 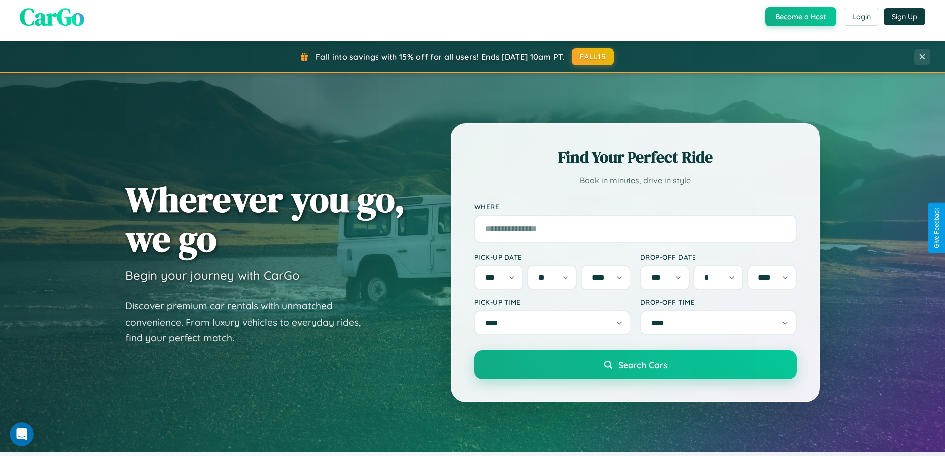 I want to click on span: Search Cars, so click(x=643, y=365).